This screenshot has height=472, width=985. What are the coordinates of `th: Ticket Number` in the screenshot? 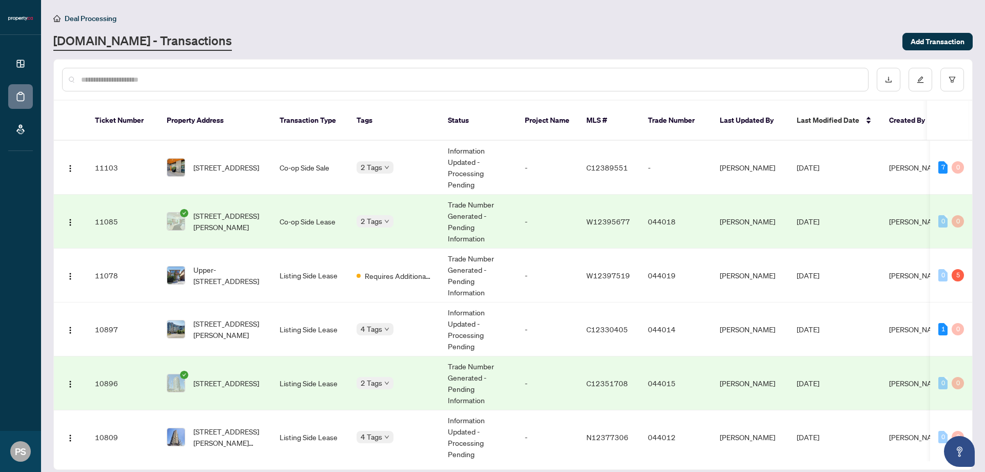 It's located at (123, 121).